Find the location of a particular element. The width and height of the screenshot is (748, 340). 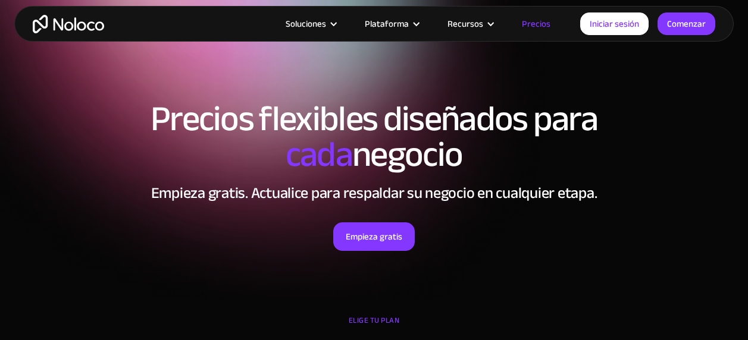

a: Empieza gratis is located at coordinates (374, 237).